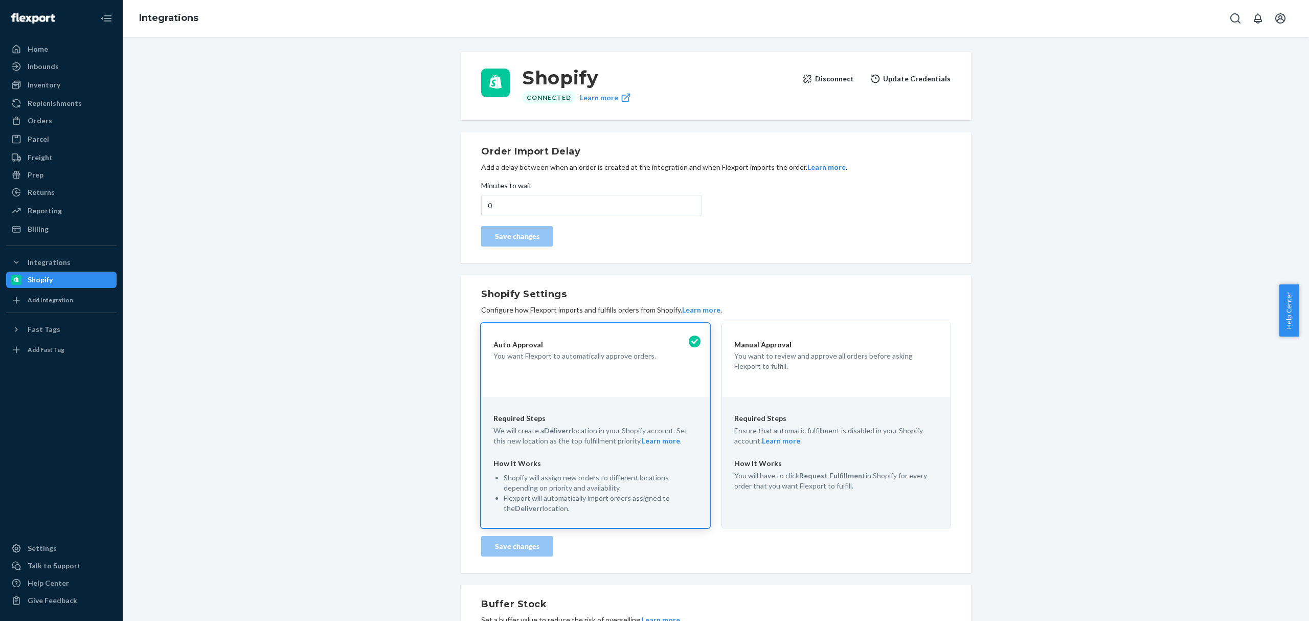  What do you see at coordinates (61, 139) in the screenshot?
I see `a: Parcel` at bounding box center [61, 139].